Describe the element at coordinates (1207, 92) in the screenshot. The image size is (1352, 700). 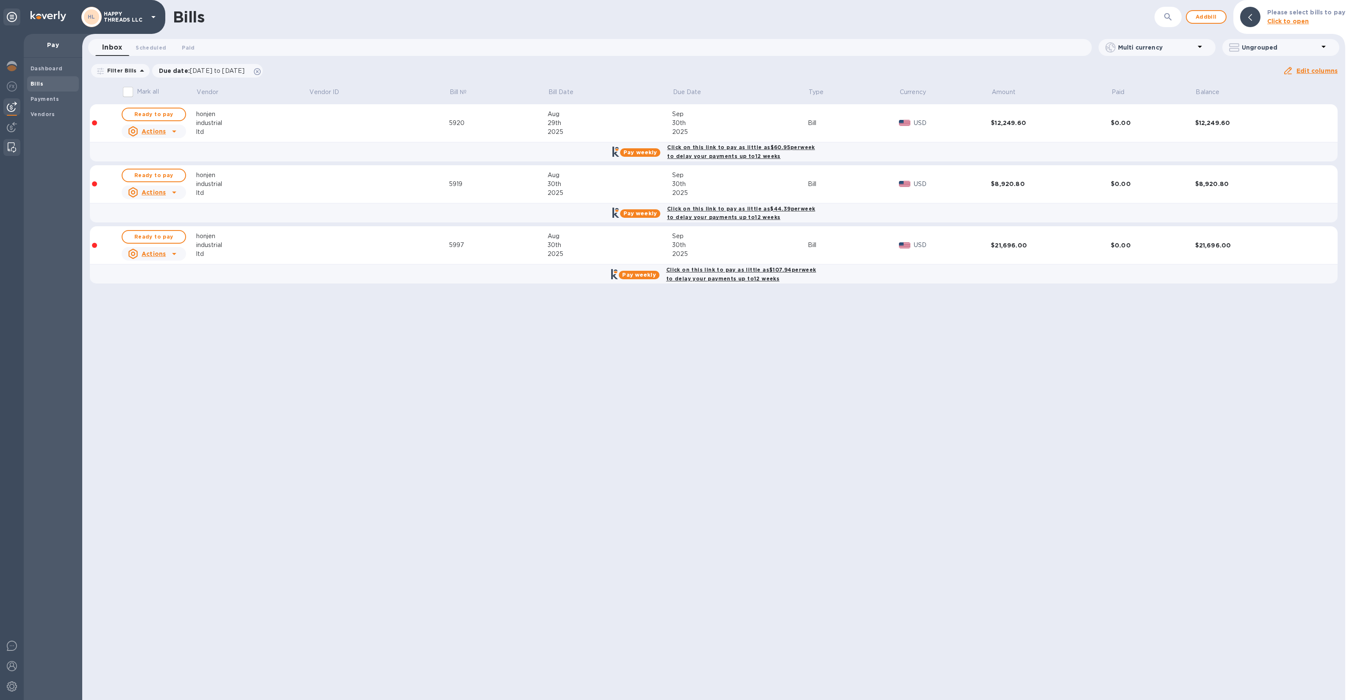
I see `p: Balance` at that location.